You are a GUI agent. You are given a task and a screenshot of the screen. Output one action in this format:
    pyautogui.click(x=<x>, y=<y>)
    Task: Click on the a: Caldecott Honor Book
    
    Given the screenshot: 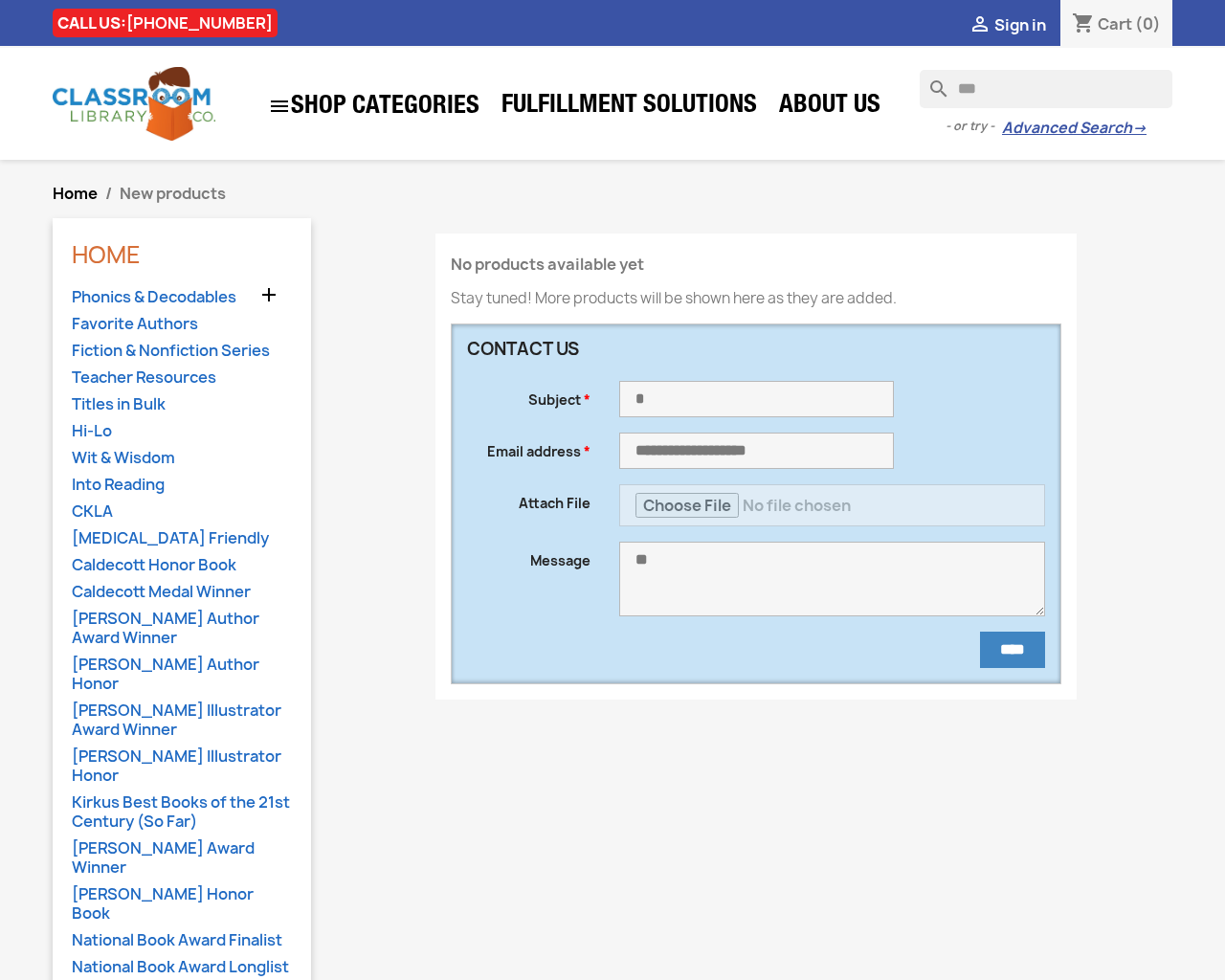 What is the action you would take?
    pyautogui.click(x=182, y=566)
    